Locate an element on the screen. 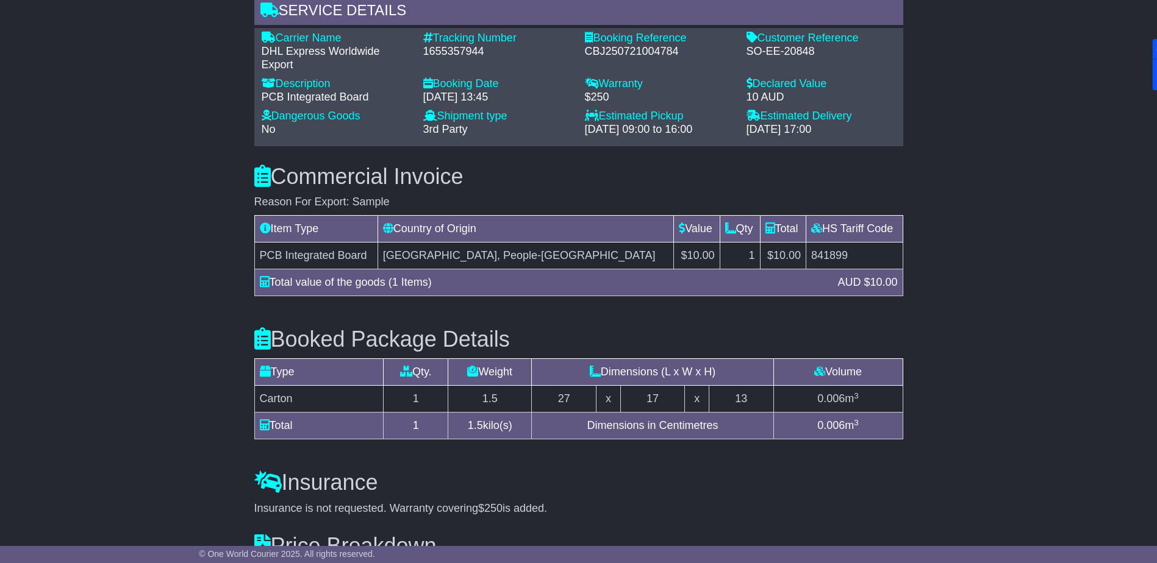  td: Volume is located at coordinates (838, 373).